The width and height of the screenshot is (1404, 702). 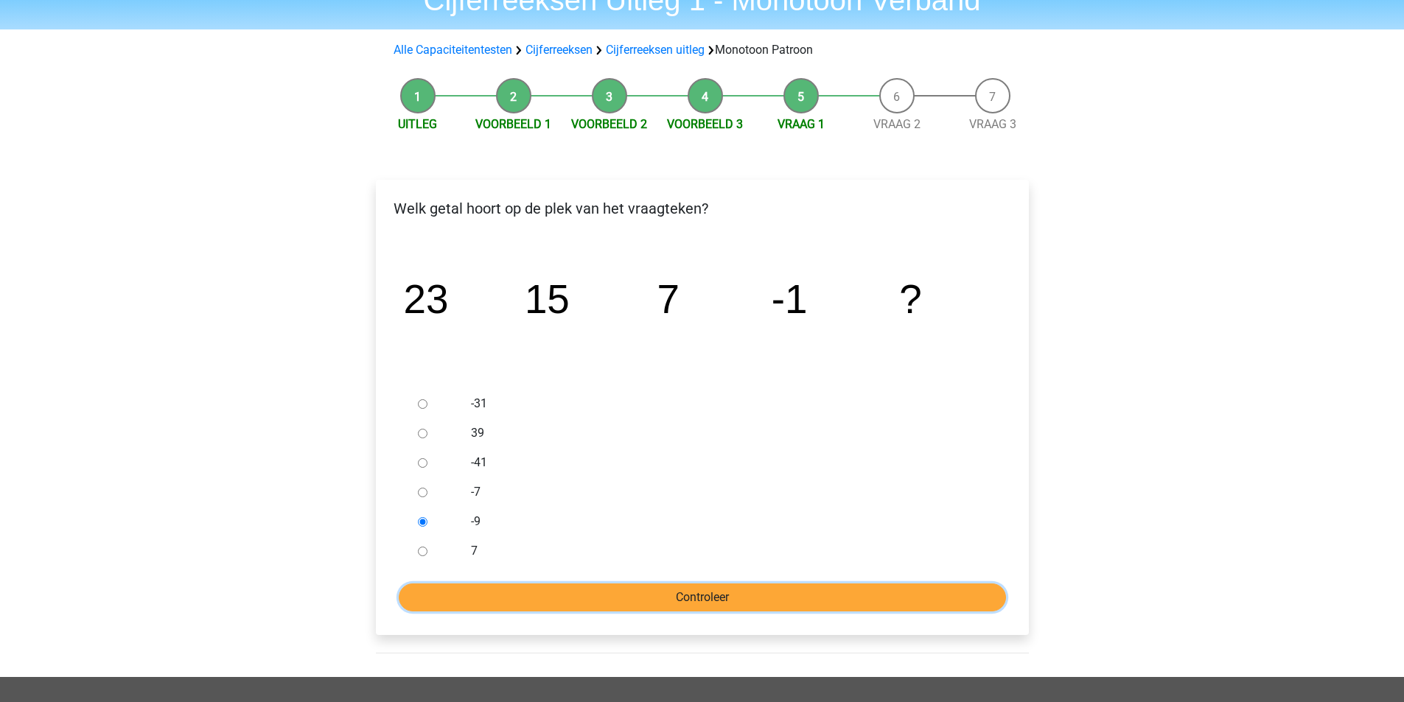 I want to click on input: Controleer, so click(x=702, y=598).